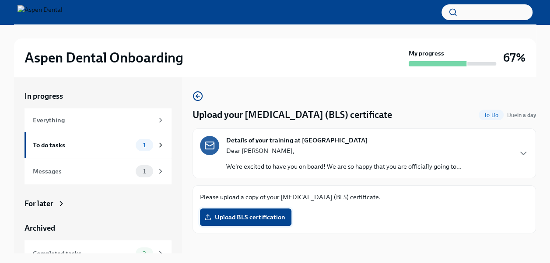  I want to click on span: Upload BLS certification, so click(246, 218).